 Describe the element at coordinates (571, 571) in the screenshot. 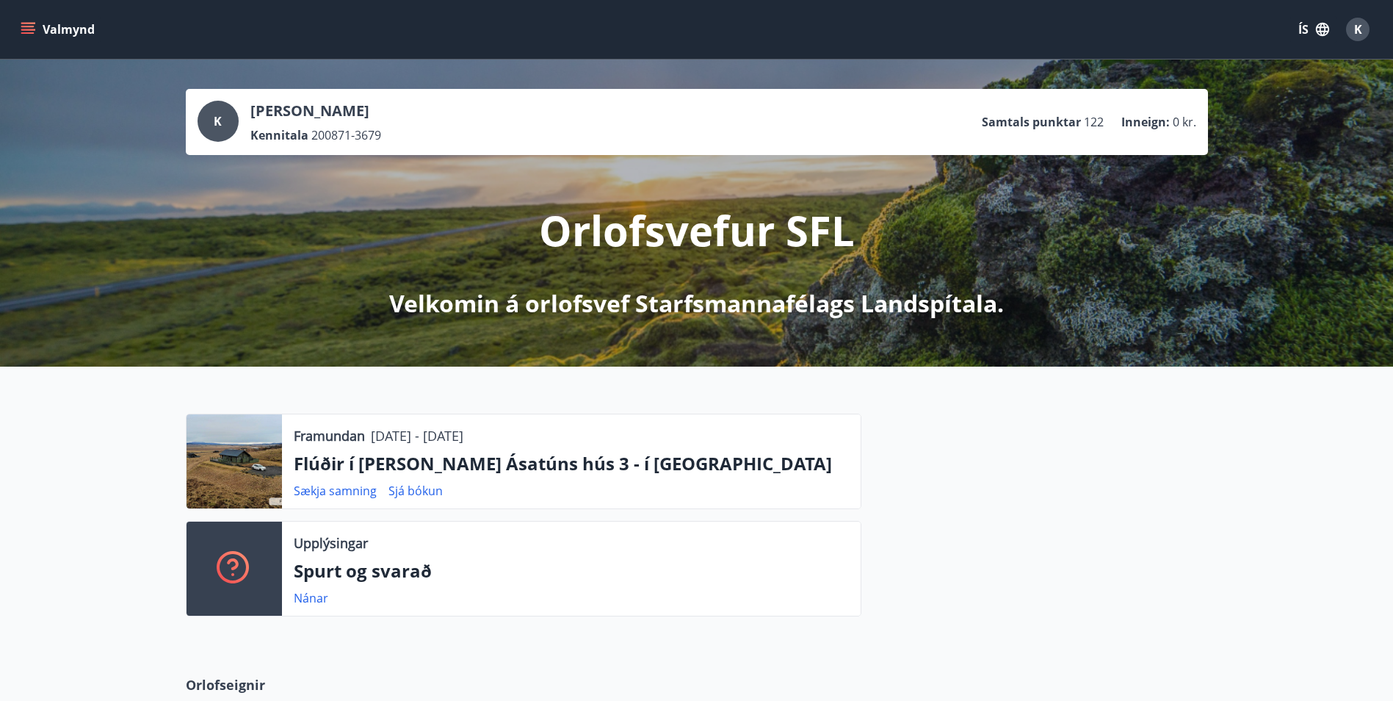

I see `p: Spurt og svarað` at that location.